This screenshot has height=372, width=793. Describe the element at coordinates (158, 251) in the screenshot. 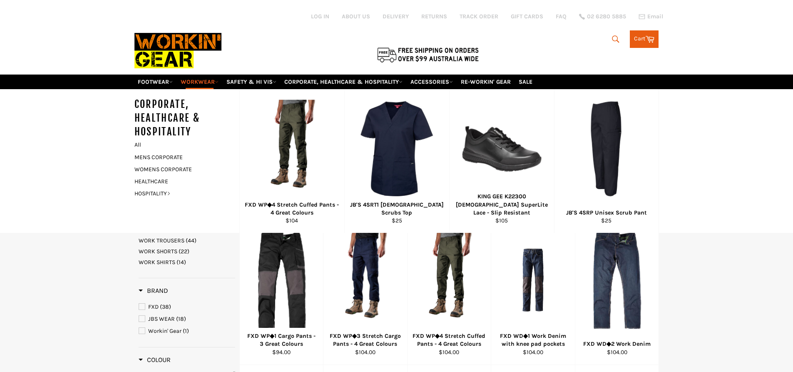

I see `span: WORK SHORTS` at that location.